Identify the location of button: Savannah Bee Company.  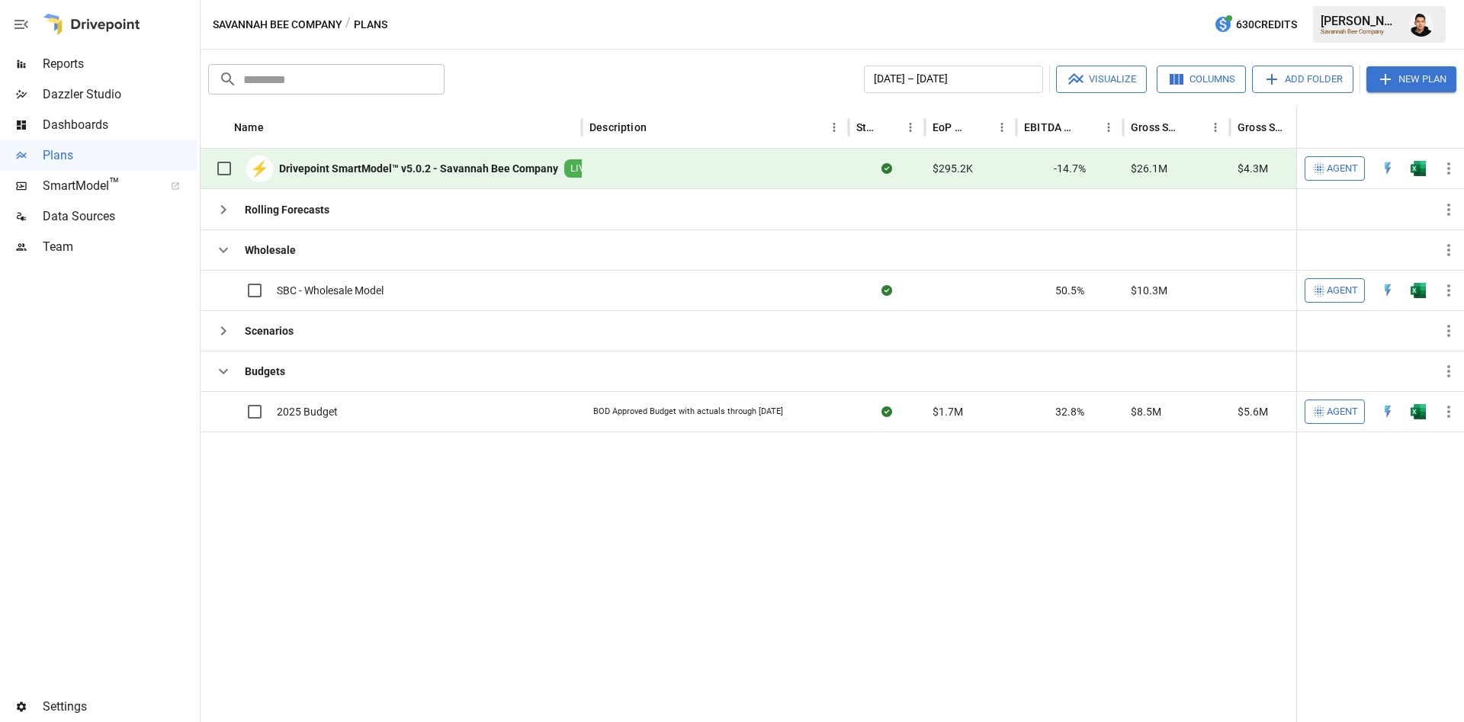
(277, 24).